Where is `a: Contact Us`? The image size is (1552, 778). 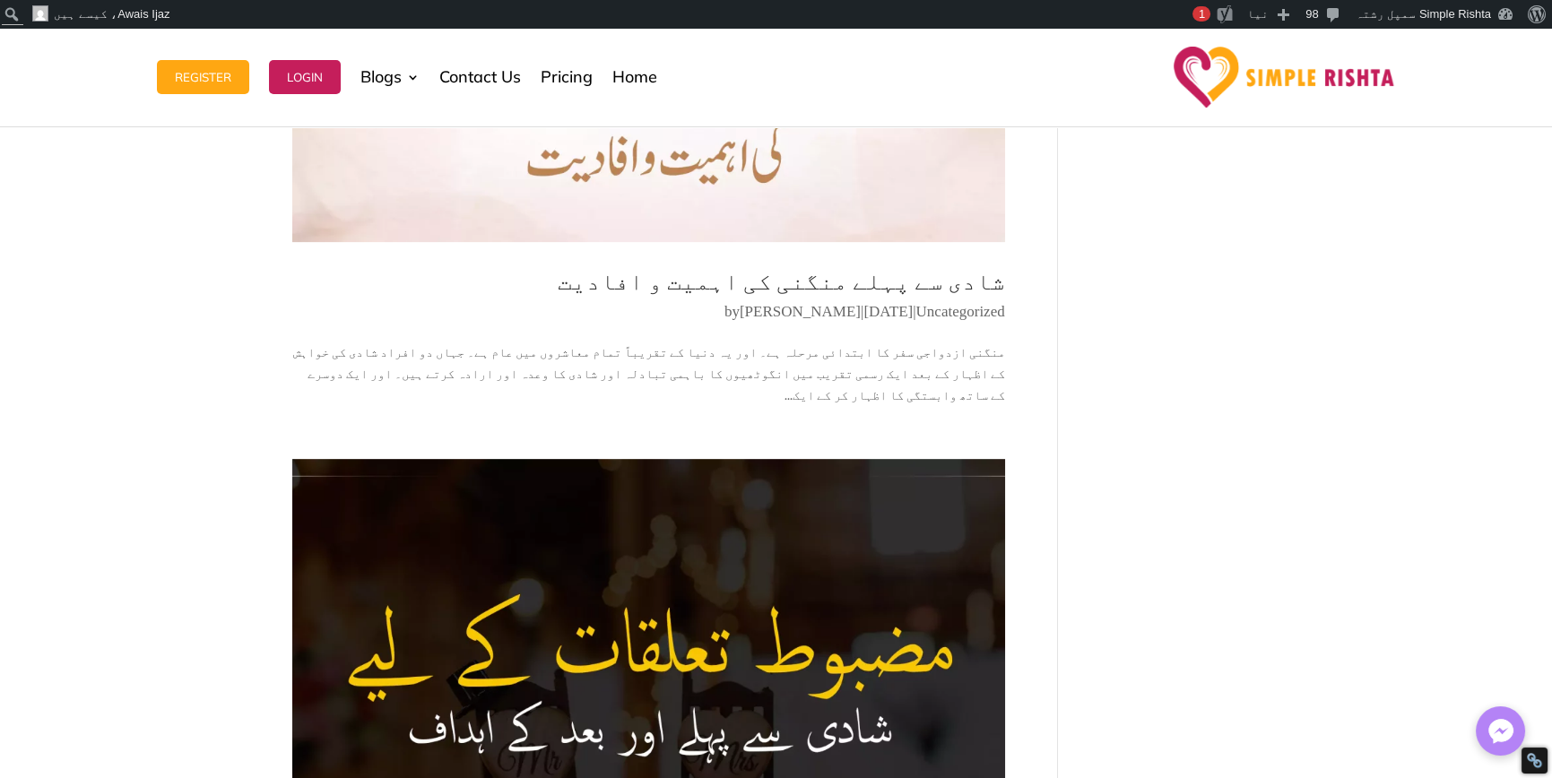 a: Contact Us is located at coordinates (480, 77).